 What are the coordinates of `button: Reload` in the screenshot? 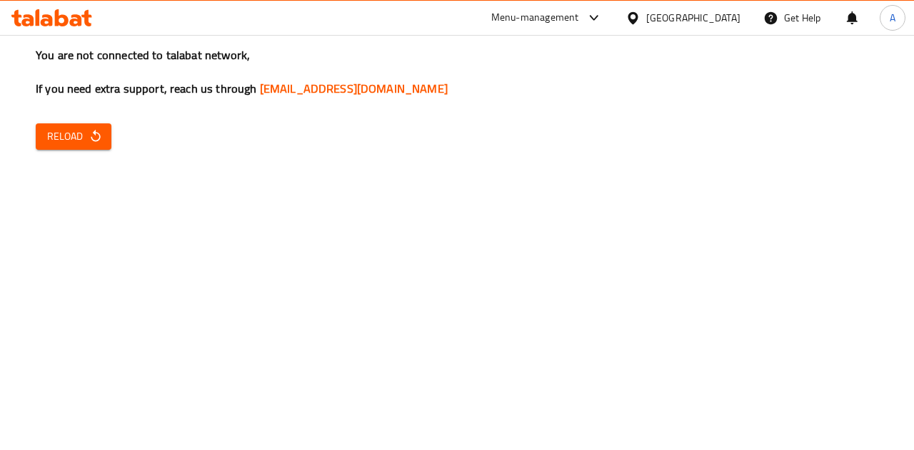 It's located at (74, 136).